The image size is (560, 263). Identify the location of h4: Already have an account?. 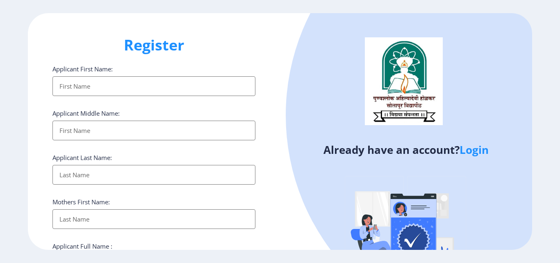
(406, 150).